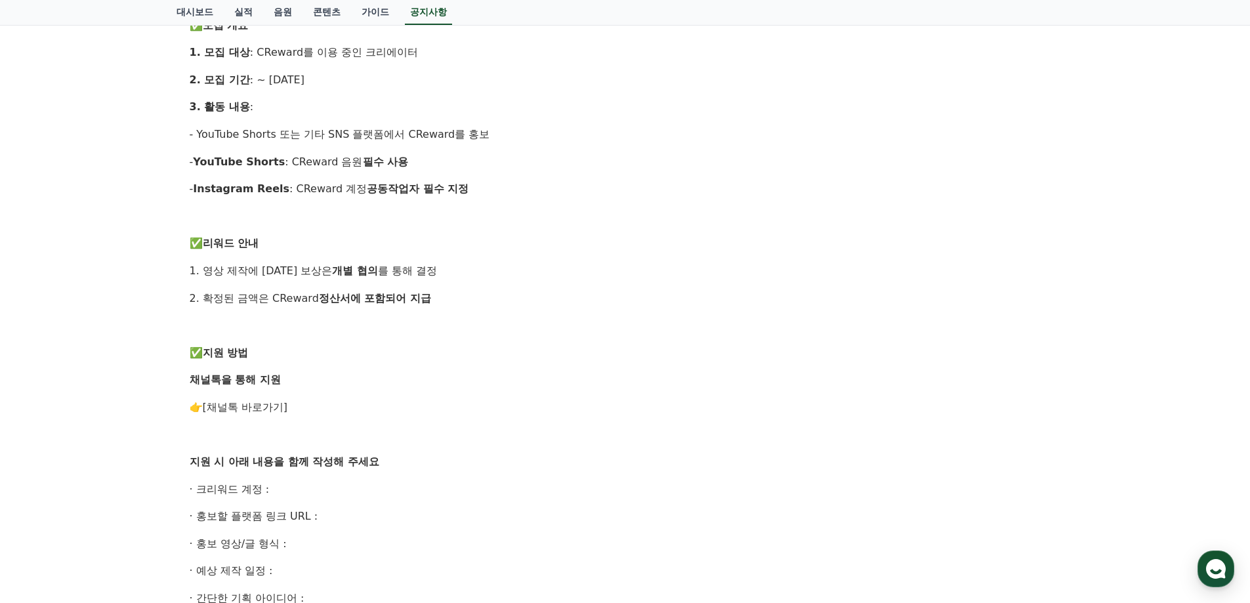 Image resolution: width=1250 pixels, height=603 pixels. I want to click on a: 설정, so click(211, 432).